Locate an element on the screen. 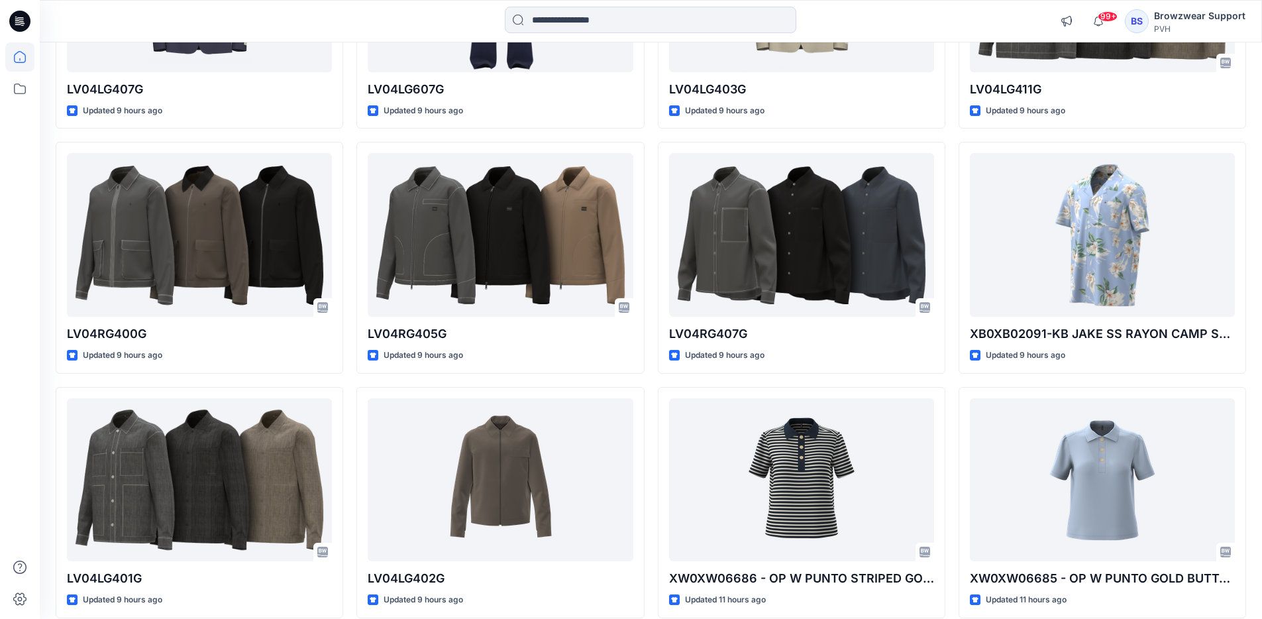  p: LV04LG403G is located at coordinates (802, 89).